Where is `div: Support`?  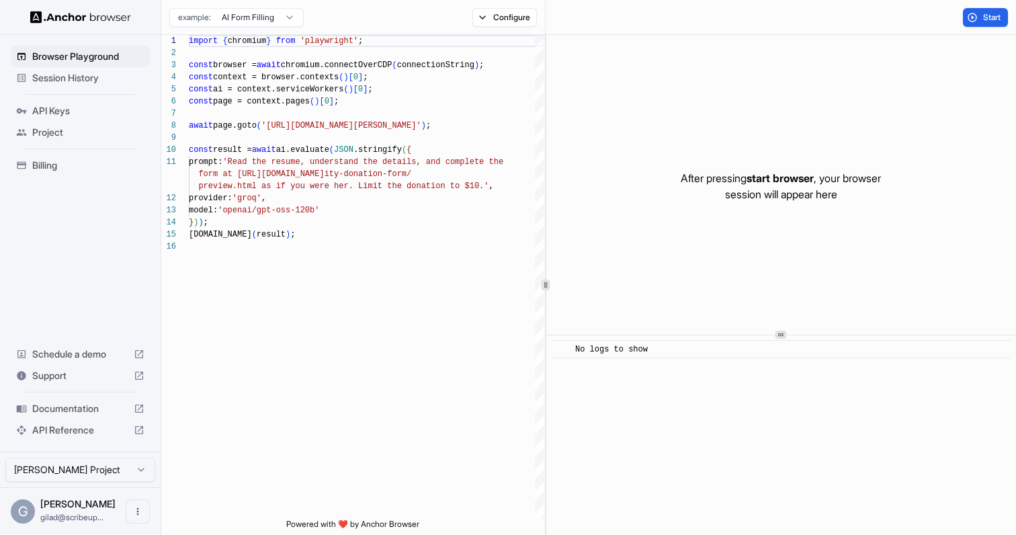 div: Support is located at coordinates (80, 376).